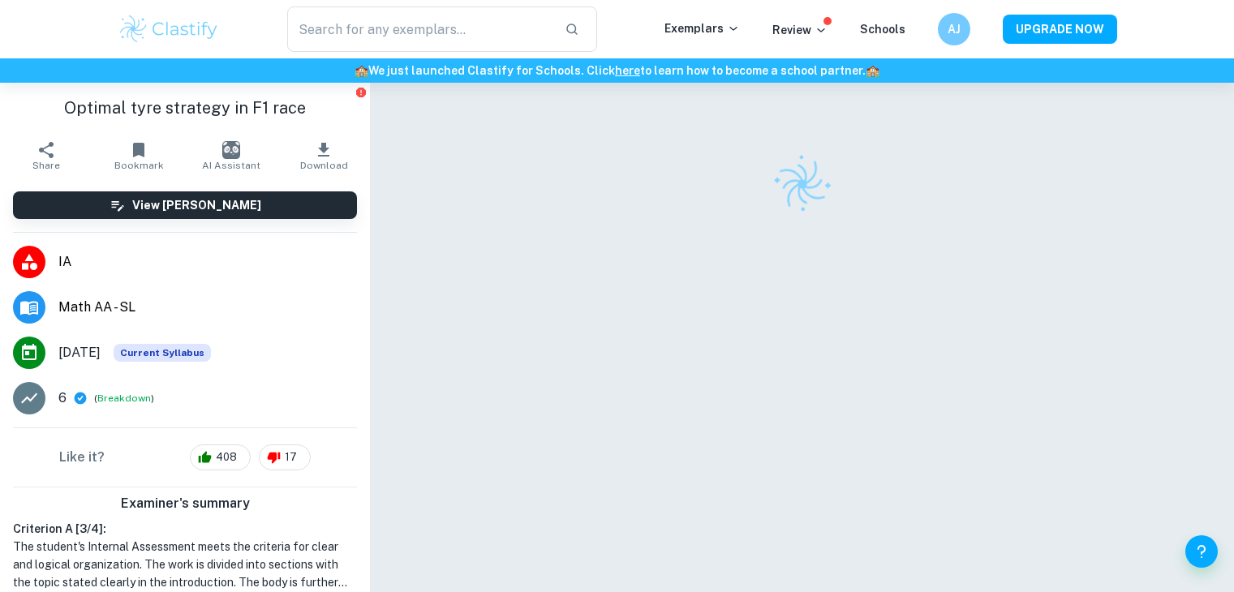 This screenshot has width=1234, height=592. Describe the element at coordinates (185, 108) in the screenshot. I see `h1: Optimal tyre strategy in F1 race` at that location.